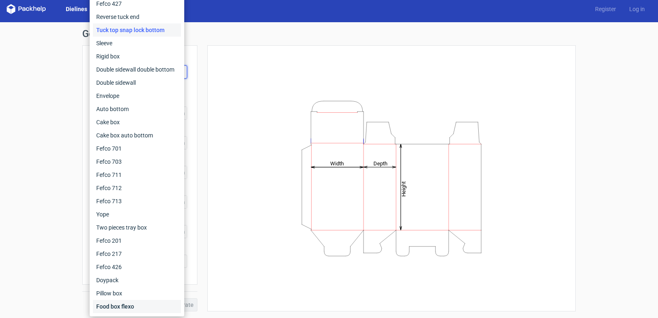  What do you see at coordinates (137, 96) in the screenshot?
I see `div: Envelope` at bounding box center [137, 96].